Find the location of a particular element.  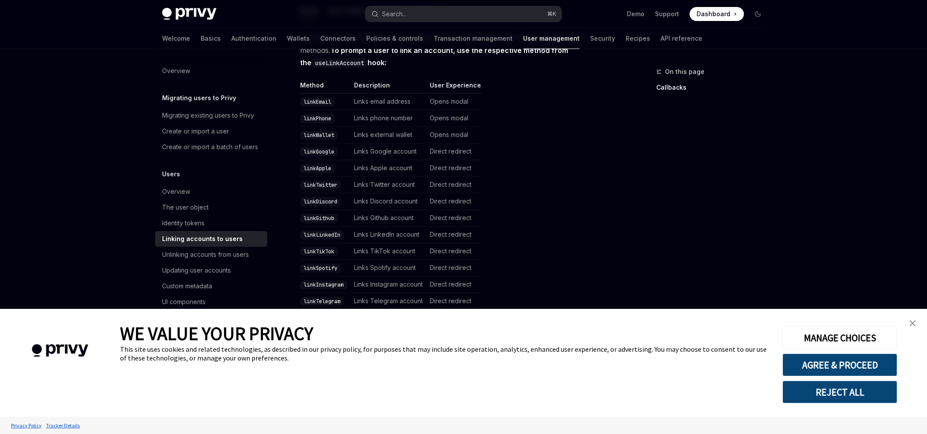

a: Policies & controls is located at coordinates (395, 39).